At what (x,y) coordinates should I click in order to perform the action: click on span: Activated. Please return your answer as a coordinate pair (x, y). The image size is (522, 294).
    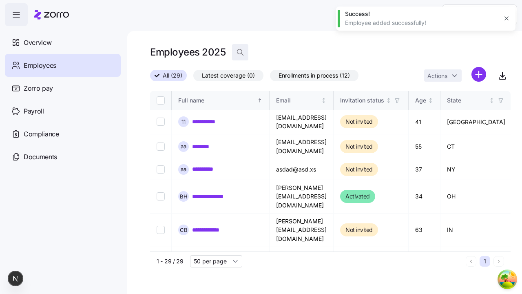
    Looking at the image, I should click on (358, 196).